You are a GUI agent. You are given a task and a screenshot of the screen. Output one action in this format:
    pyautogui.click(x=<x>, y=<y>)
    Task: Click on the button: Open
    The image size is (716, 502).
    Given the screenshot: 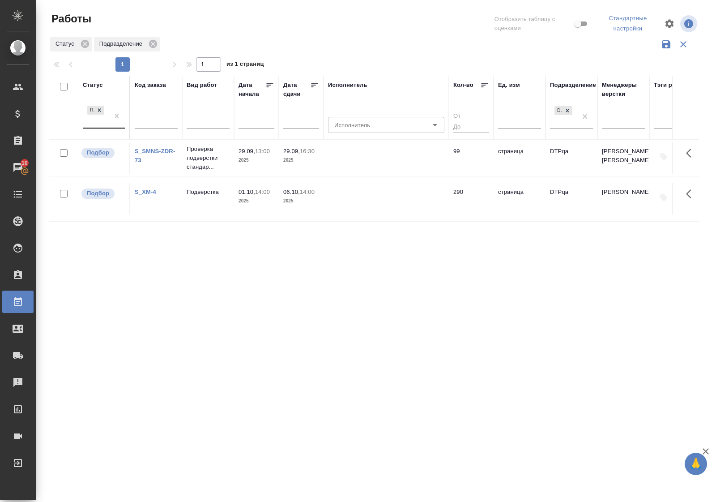 What is the action you would take?
    pyautogui.click(x=435, y=125)
    